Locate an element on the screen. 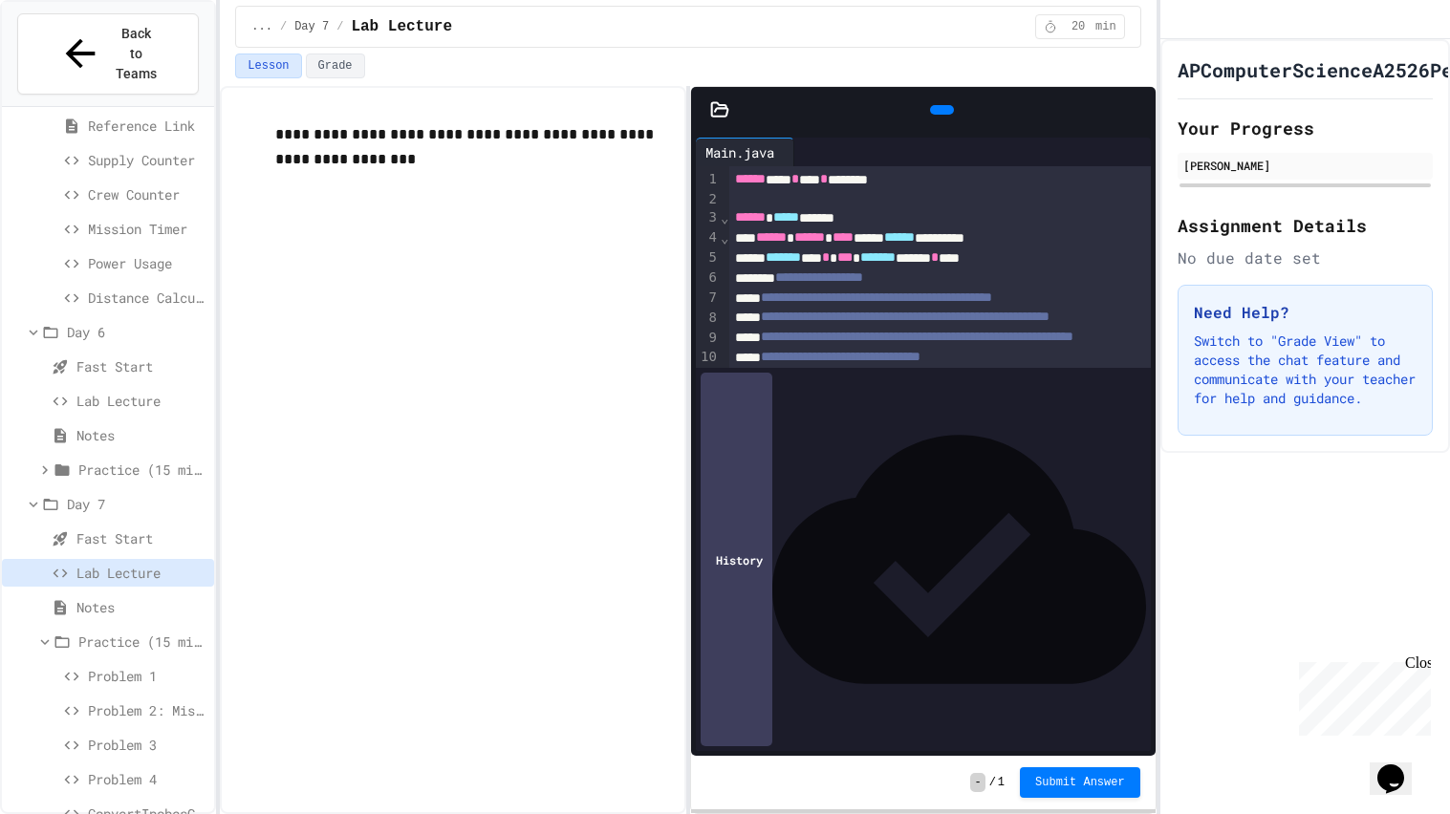 Image resolution: width=1450 pixels, height=814 pixels. div: 5 is located at coordinates (707, 258).